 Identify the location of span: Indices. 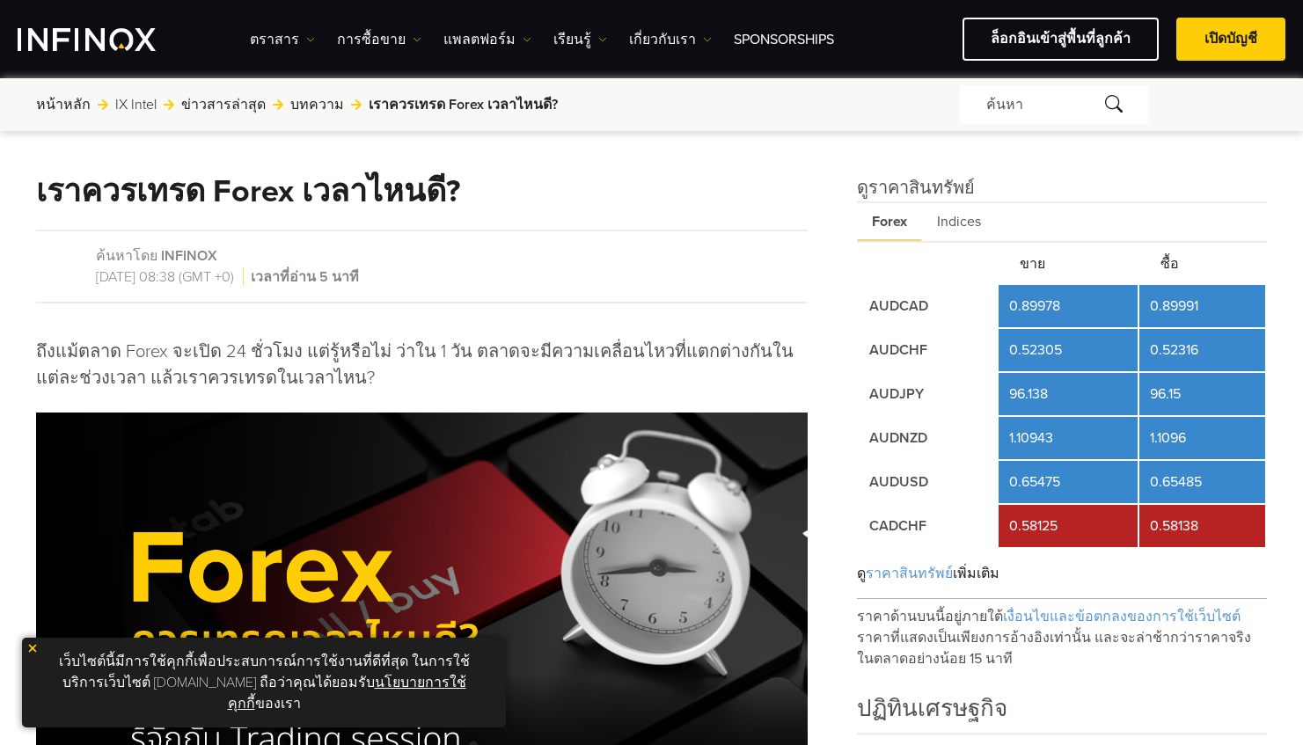
(959, 222).